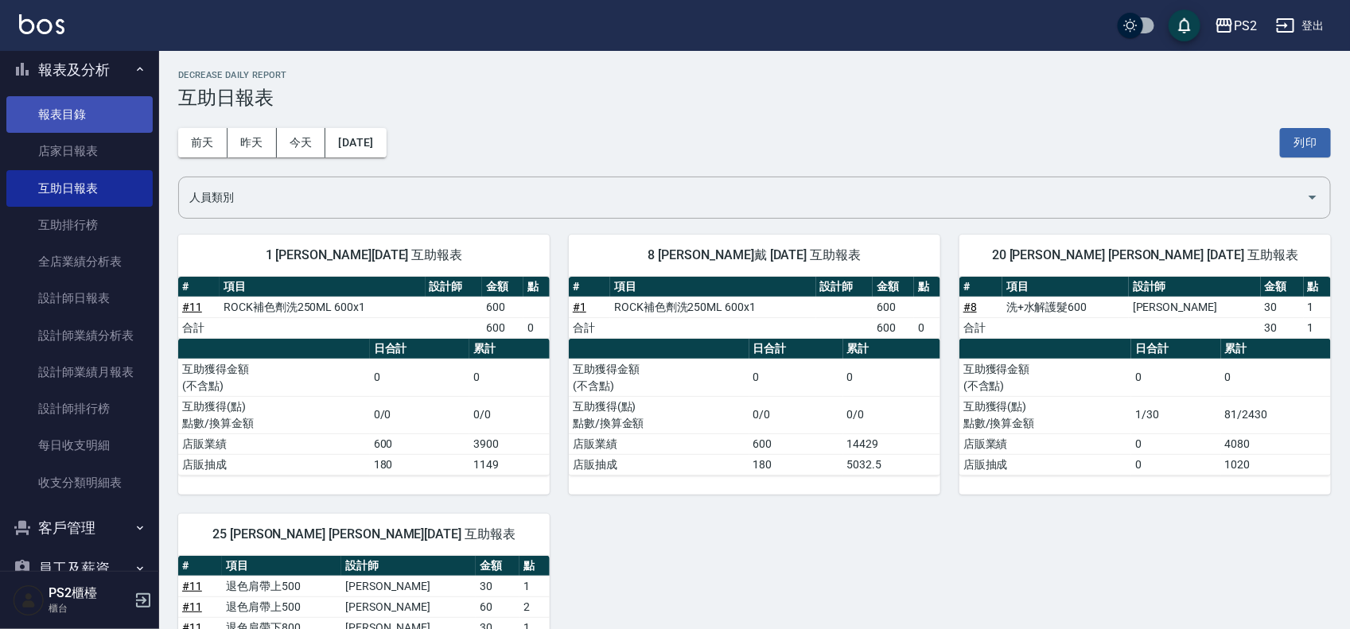 This screenshot has height=629, width=1350. What do you see at coordinates (1066, 307) in the screenshot?
I see `td: 洗+水解護髮600` at bounding box center [1066, 307].